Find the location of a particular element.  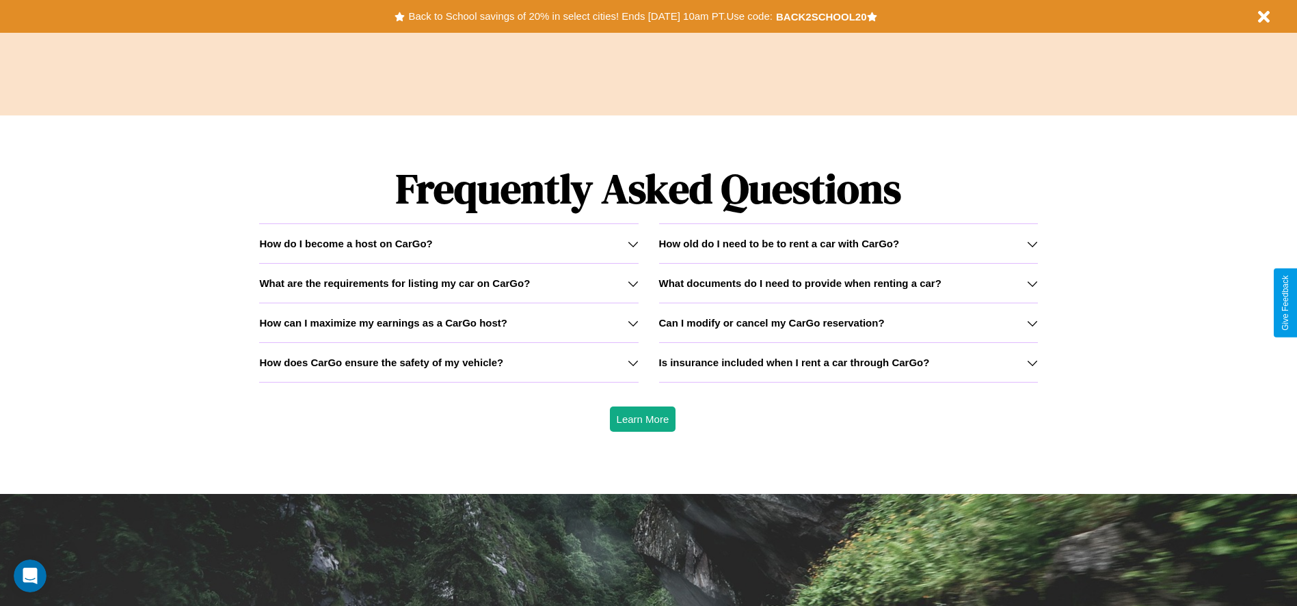

h3: What are the requirements for listing my car on CarGo? is located at coordinates (395, 283).